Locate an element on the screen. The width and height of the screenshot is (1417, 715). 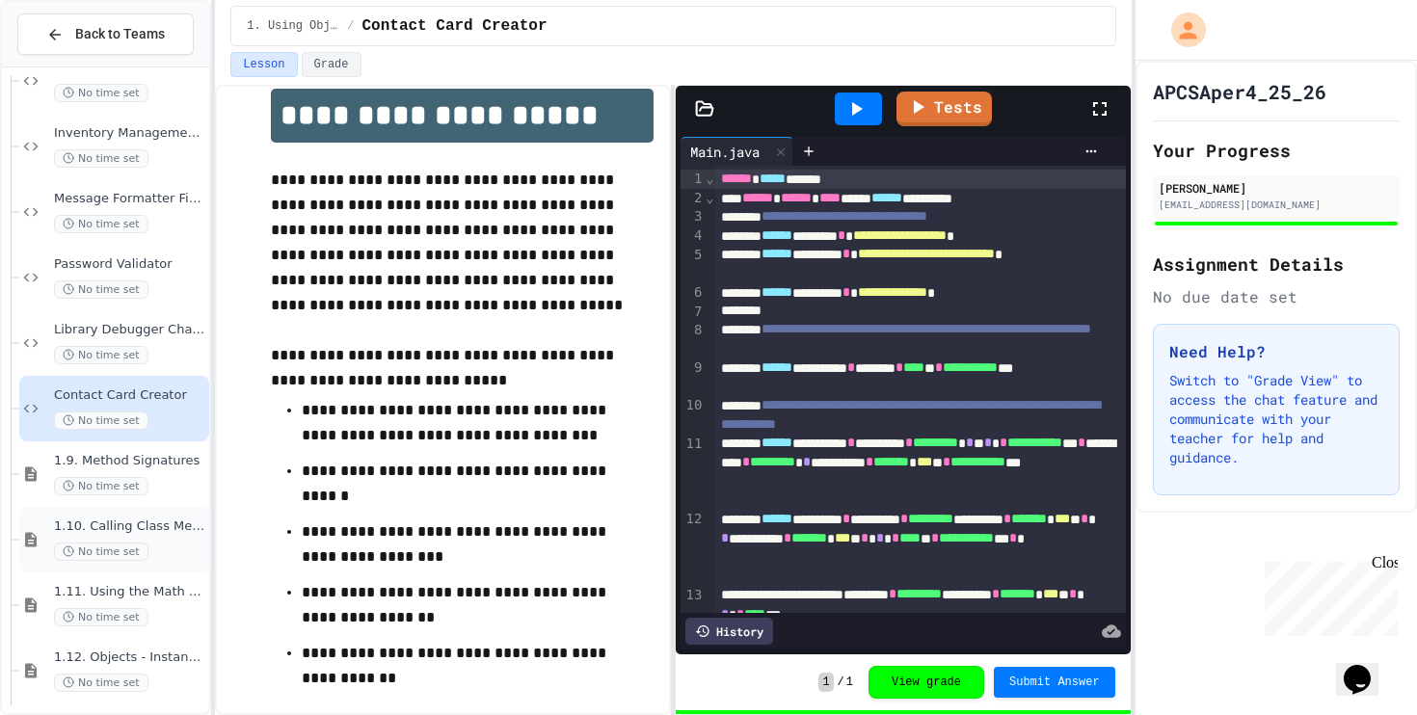
span: Inventory Management System is located at coordinates (129, 133).